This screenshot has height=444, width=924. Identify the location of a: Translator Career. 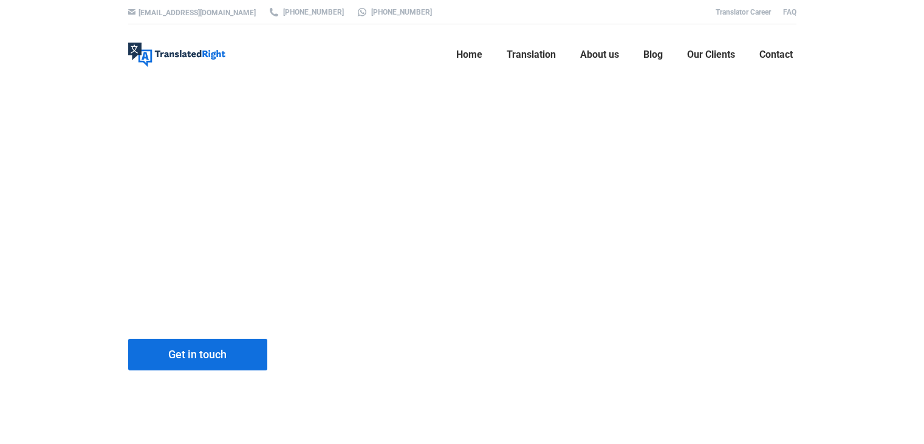
(743, 12).